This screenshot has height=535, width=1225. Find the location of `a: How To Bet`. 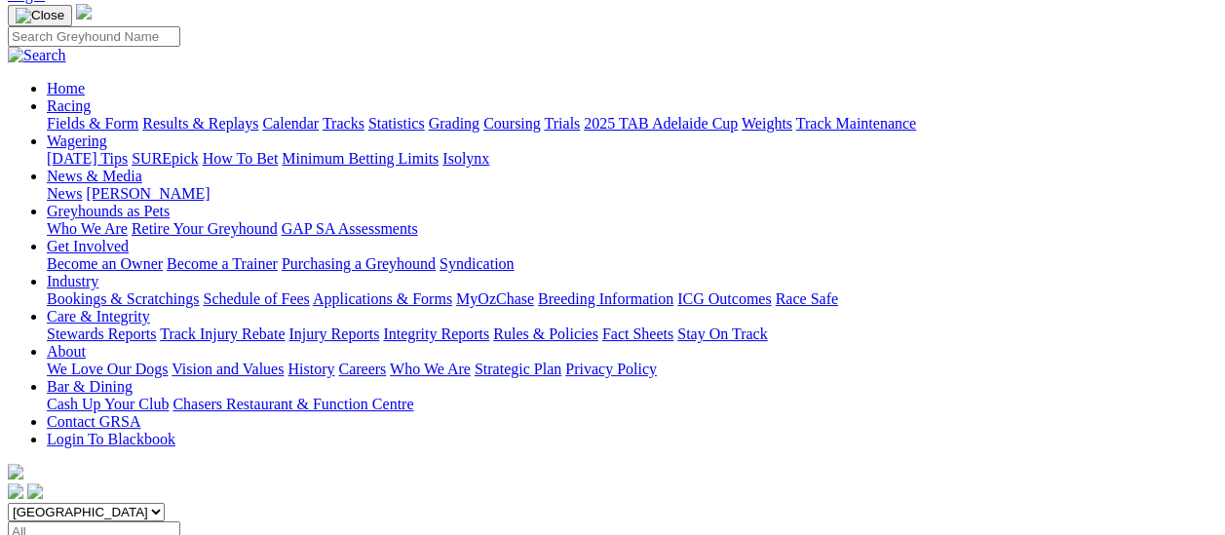

a: How To Bet is located at coordinates (241, 158).